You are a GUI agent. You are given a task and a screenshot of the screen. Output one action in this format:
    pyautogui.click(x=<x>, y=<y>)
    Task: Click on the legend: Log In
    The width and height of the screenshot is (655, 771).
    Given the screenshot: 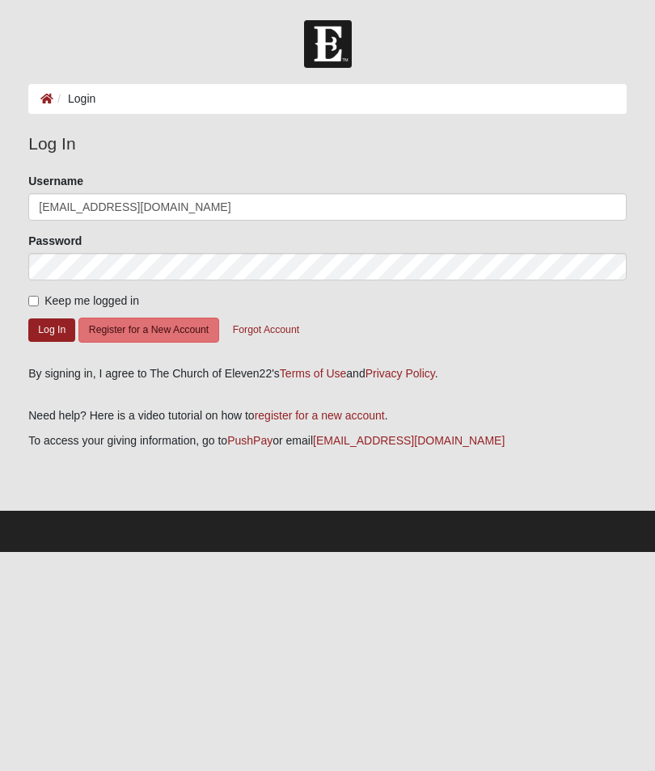 What is the action you would take?
    pyautogui.click(x=327, y=144)
    